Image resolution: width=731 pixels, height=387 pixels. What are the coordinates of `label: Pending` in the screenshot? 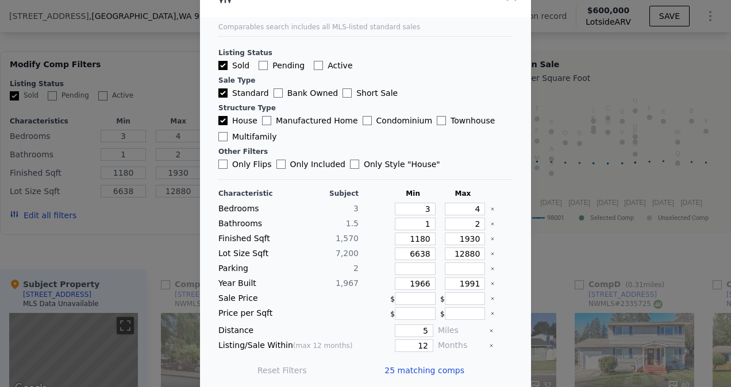 It's located at (282, 66).